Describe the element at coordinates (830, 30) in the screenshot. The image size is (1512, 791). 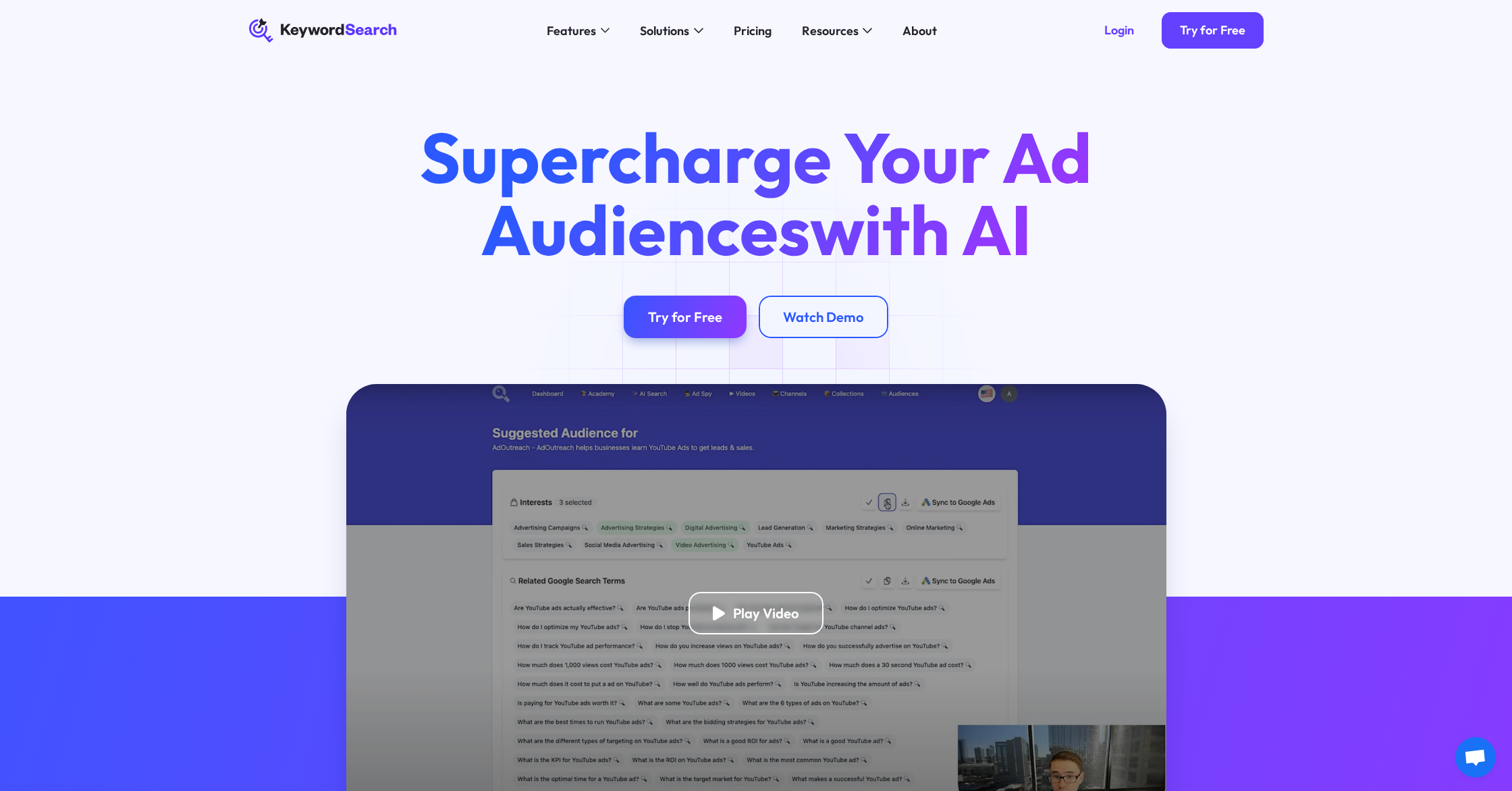
I see `div: Resources` at that location.